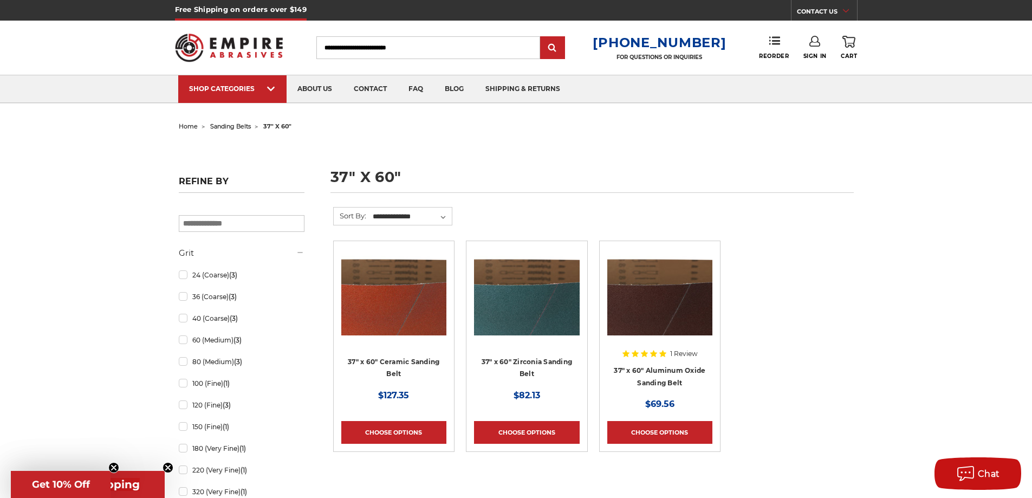 The width and height of the screenshot is (1032, 498). What do you see at coordinates (350, 216) in the screenshot?
I see `label: Sort By:` at bounding box center [350, 216].